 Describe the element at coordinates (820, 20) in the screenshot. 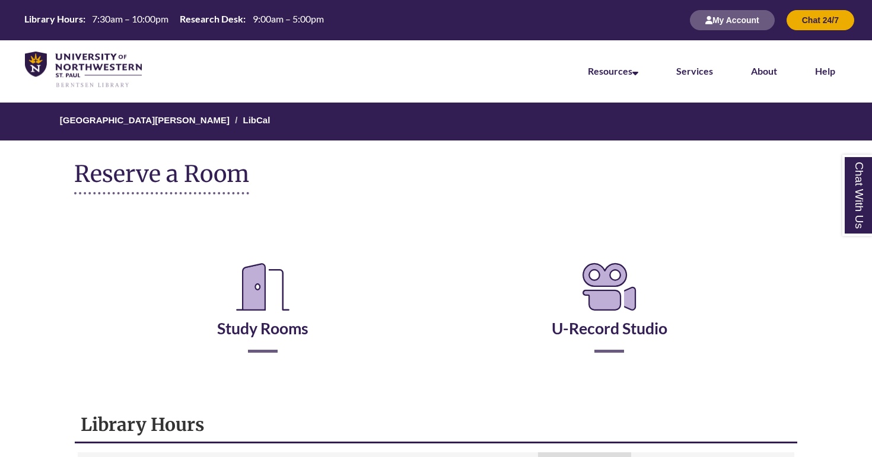

I see `a: Chat 24/7` at that location.